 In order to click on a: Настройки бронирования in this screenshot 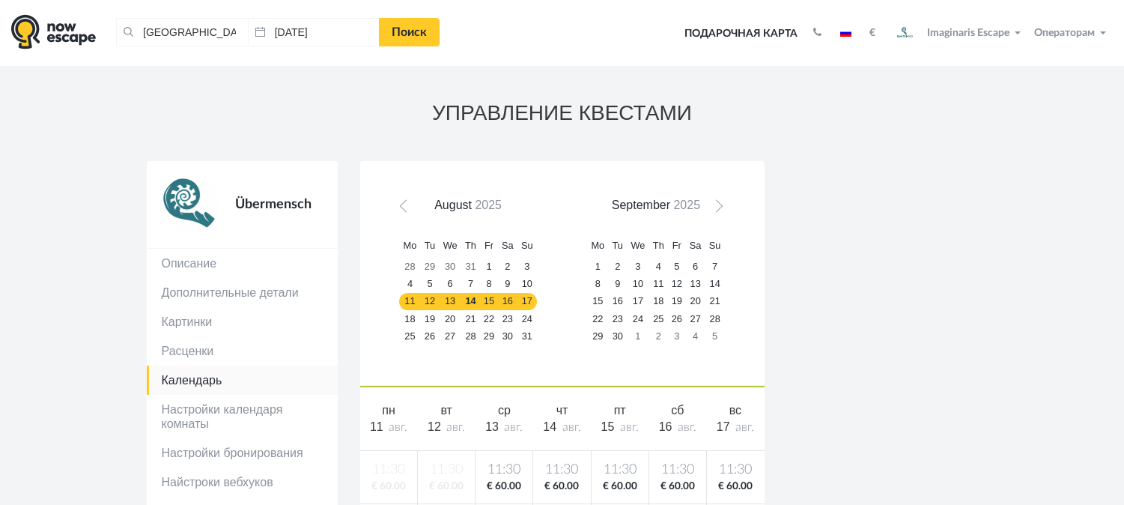, I will do `click(242, 452)`.